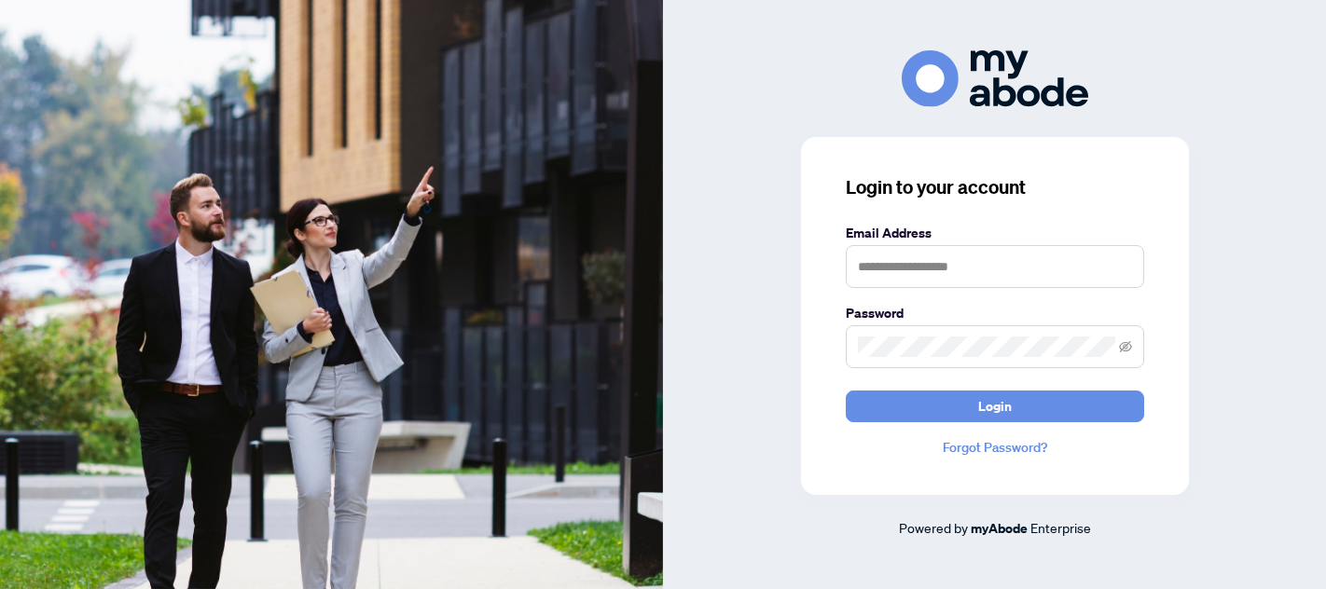 The width and height of the screenshot is (1326, 589). What do you see at coordinates (995, 447) in the screenshot?
I see `a: Forgot Password?` at bounding box center [995, 447].